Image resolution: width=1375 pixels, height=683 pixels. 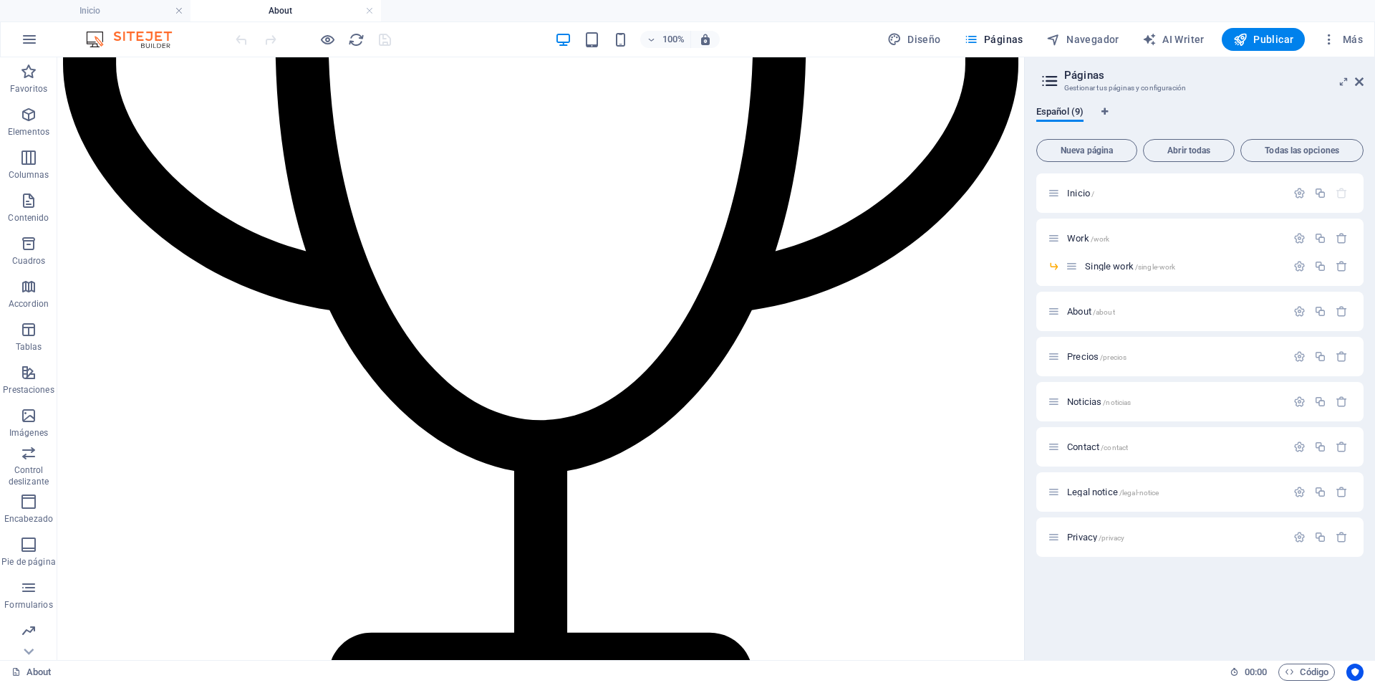 What do you see at coordinates (29, 89) in the screenshot?
I see `p: Favoritos` at bounding box center [29, 89].